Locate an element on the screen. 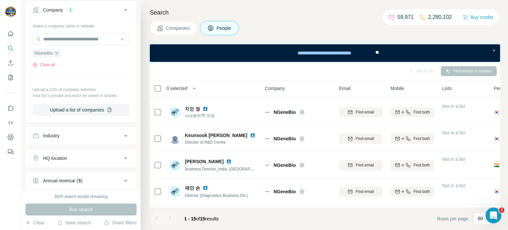  span: Mobile is located at coordinates (397, 88).